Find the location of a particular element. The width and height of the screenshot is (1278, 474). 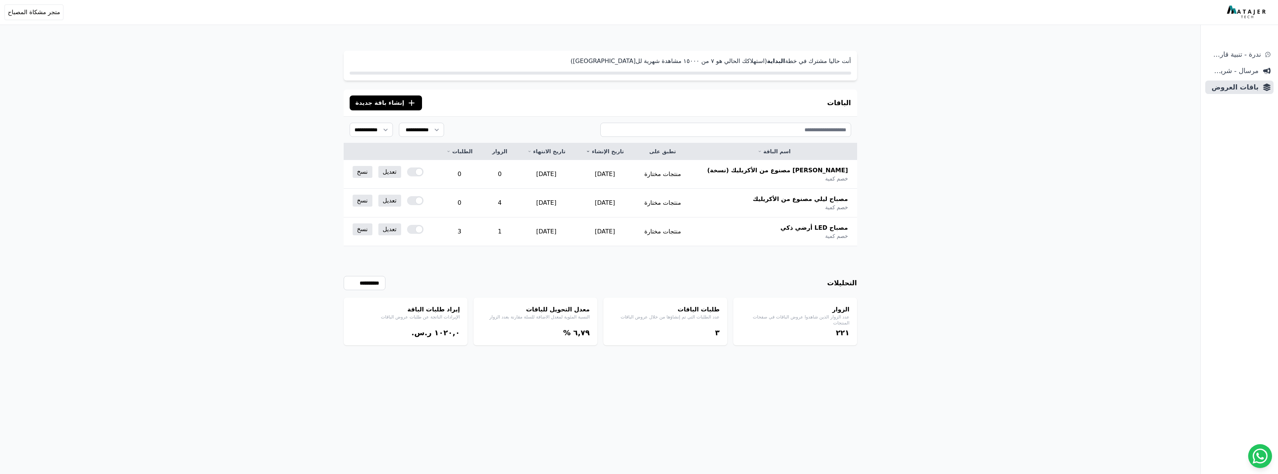

strong: البداية is located at coordinates (776, 61).